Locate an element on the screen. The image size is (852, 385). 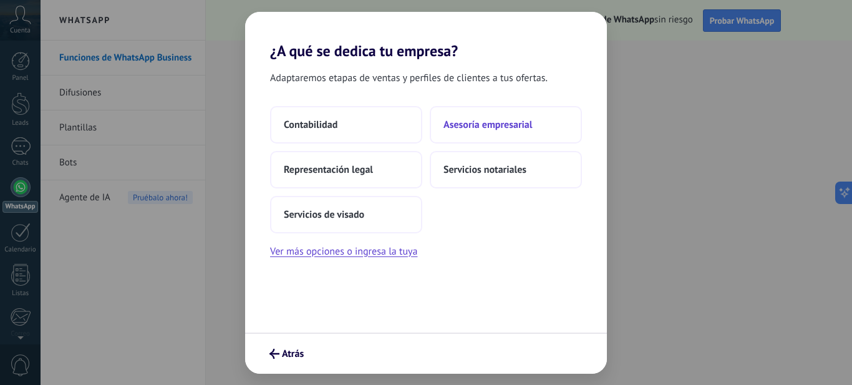
button: Ver más opciones o ingresa la tuya is located at coordinates (344, 251).